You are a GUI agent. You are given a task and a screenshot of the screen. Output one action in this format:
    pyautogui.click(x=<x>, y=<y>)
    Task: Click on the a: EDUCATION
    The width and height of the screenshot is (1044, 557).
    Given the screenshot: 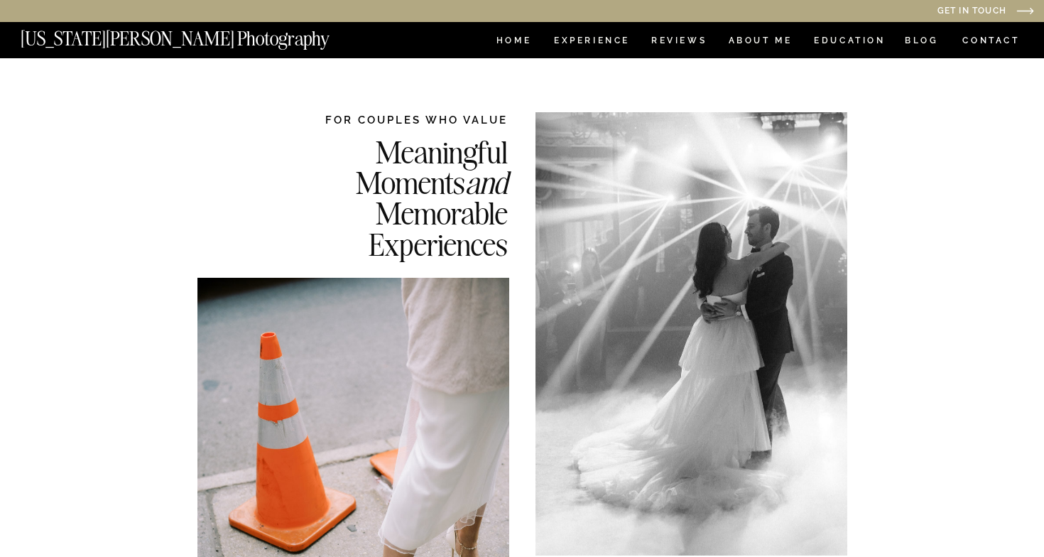 What is the action you would take?
    pyautogui.click(x=850, y=42)
    